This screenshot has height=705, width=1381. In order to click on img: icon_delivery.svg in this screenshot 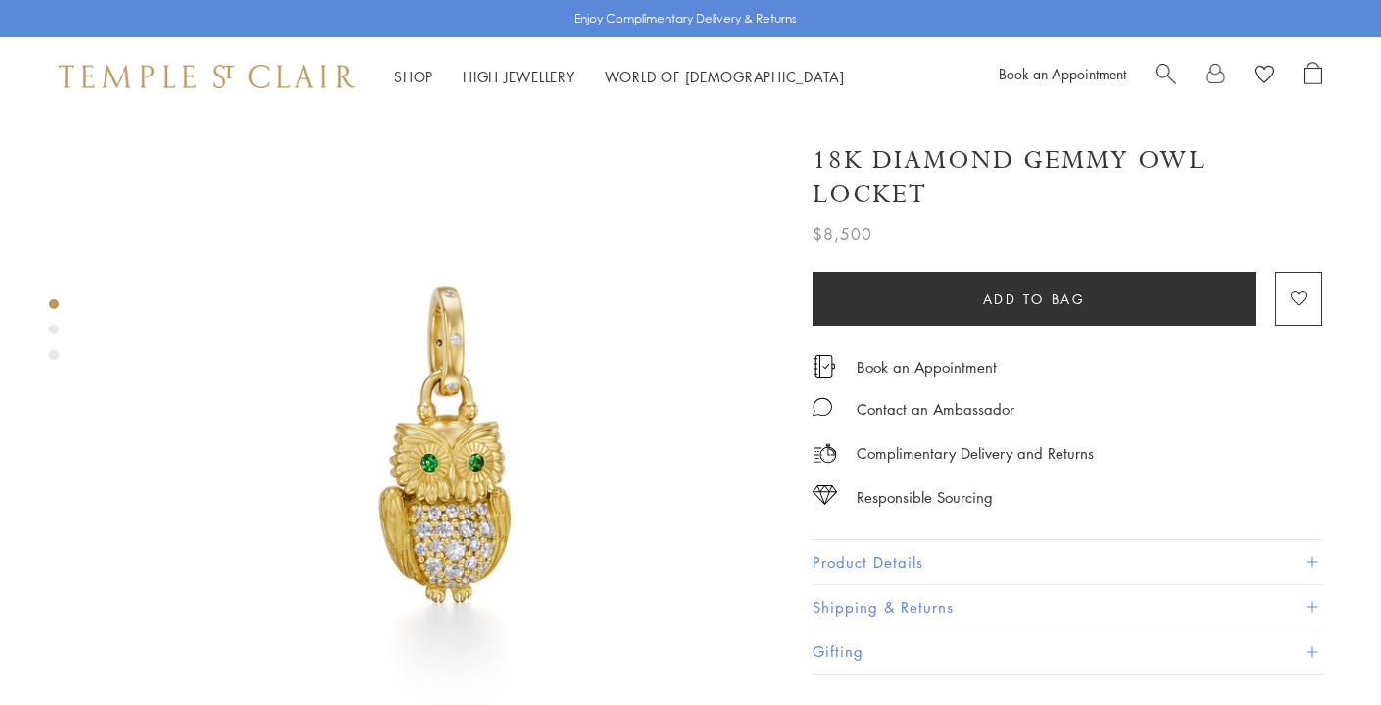, I will do `click(824, 453)`.